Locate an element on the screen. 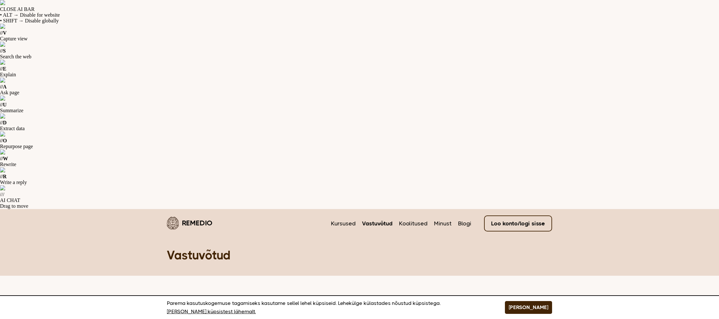 Image resolution: width=719 pixels, height=319 pixels. a: Vastuvõtud is located at coordinates (377, 224).